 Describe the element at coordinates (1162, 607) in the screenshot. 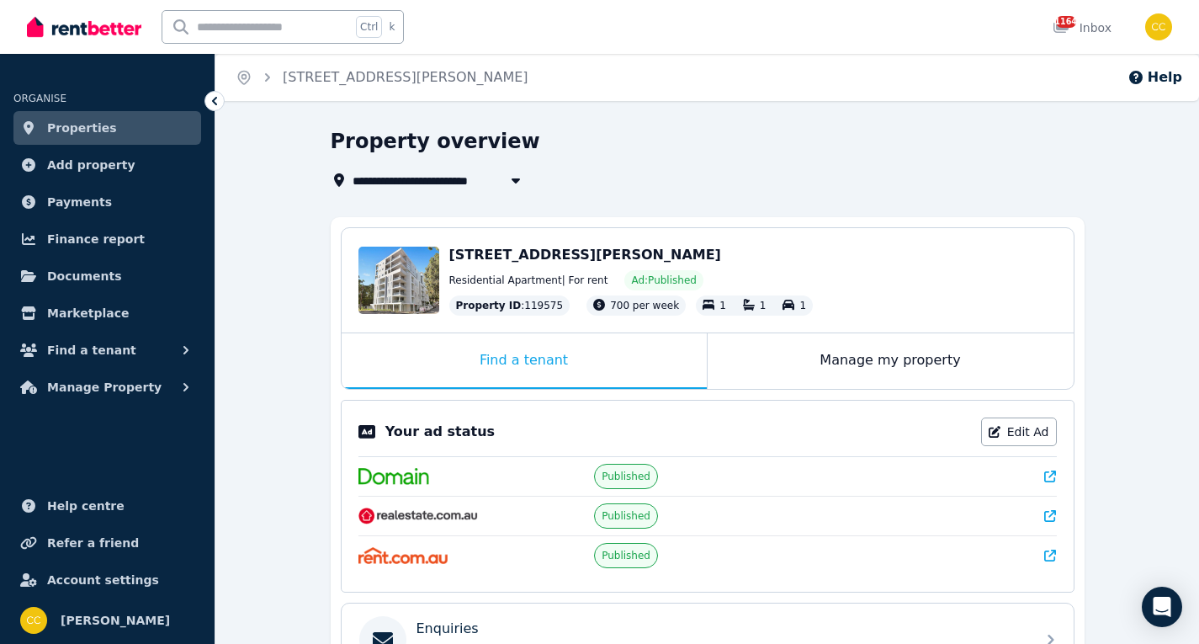

I see `div: Open Intercom Messenger` at that location.